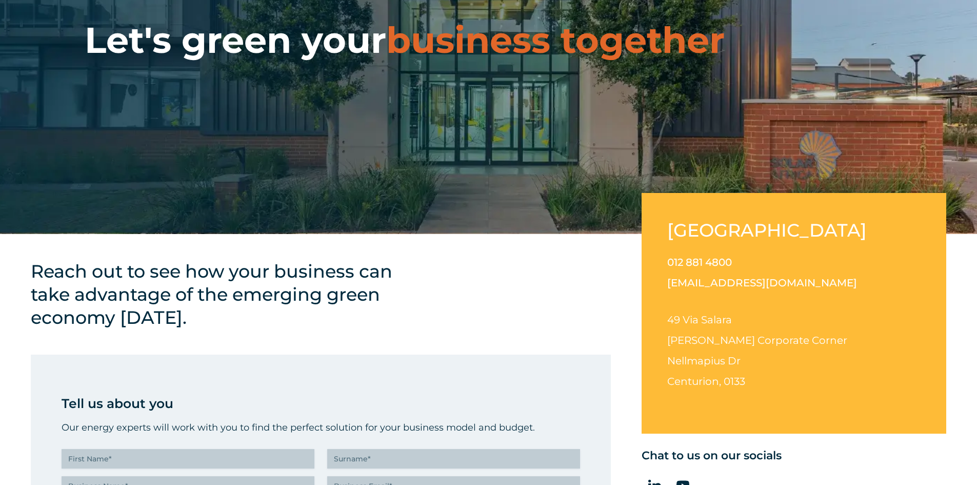 This screenshot has height=485, width=977. I want to click on span: 49 Via Salara, so click(700, 320).